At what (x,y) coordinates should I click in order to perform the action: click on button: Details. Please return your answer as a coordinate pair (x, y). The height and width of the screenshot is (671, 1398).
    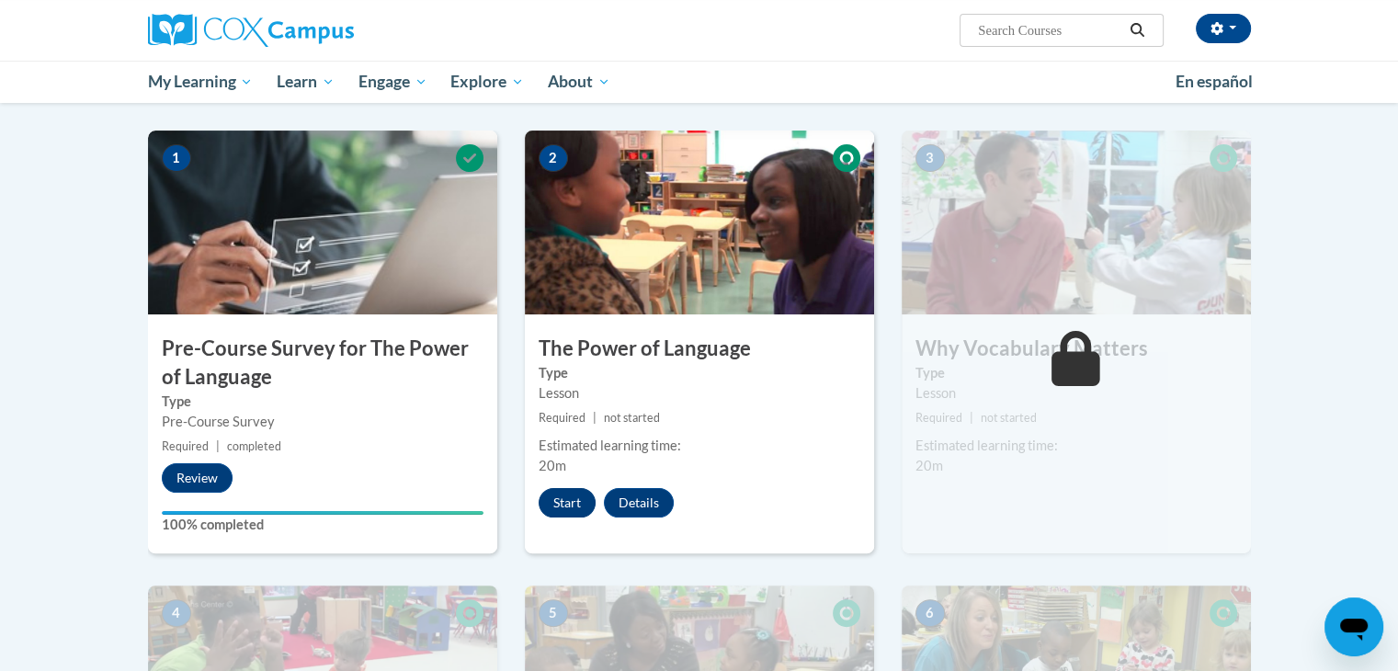
    Looking at the image, I should click on (639, 503).